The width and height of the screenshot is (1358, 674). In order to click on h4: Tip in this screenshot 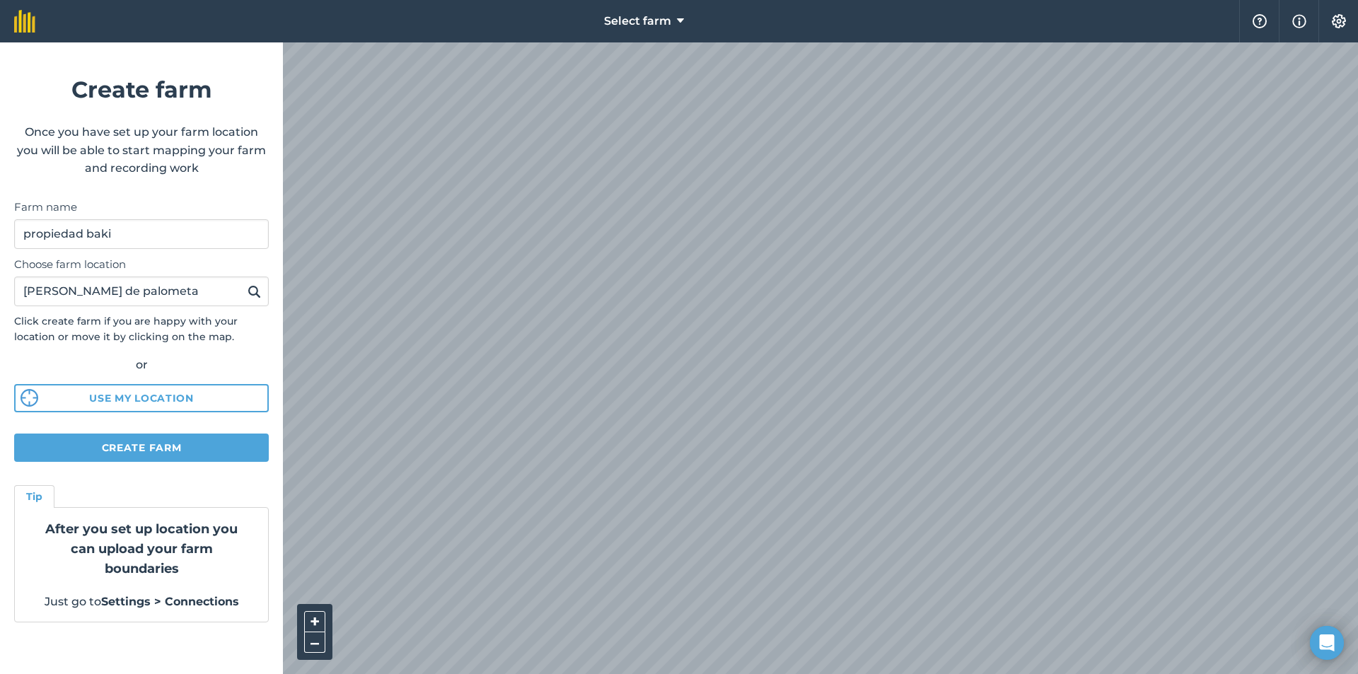, I will do `click(34, 496)`.